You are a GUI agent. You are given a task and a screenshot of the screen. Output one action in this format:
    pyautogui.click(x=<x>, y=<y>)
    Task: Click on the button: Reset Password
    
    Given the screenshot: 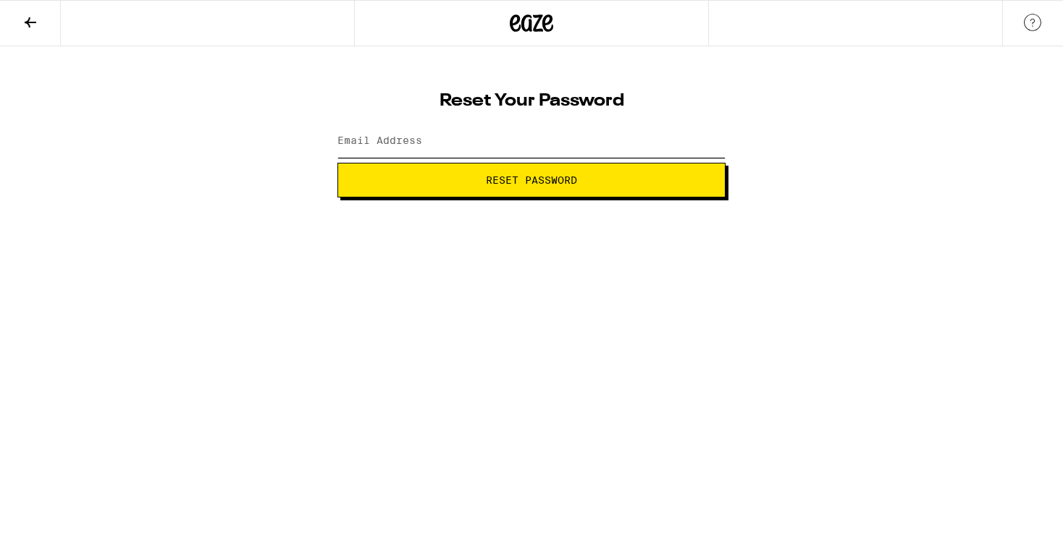 What is the action you would take?
    pyautogui.click(x=531, y=180)
    